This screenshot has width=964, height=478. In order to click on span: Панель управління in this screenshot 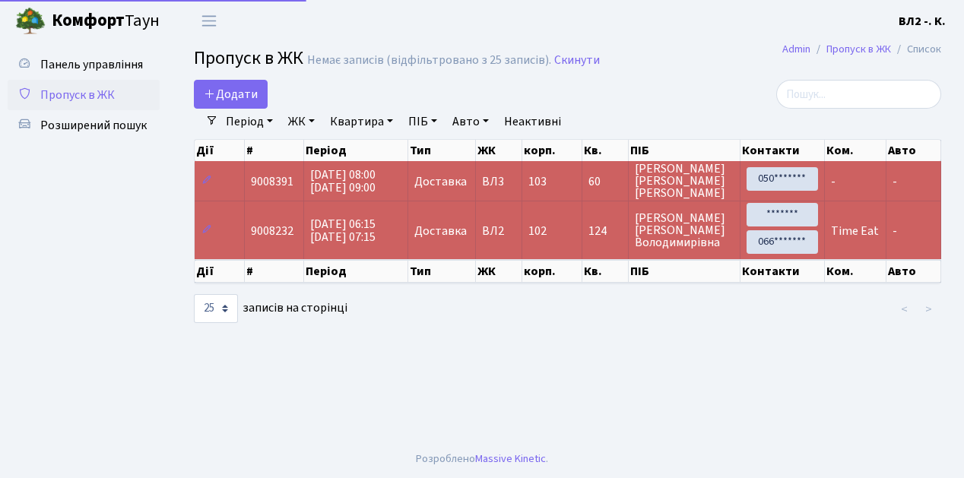, I will do `click(91, 65)`.